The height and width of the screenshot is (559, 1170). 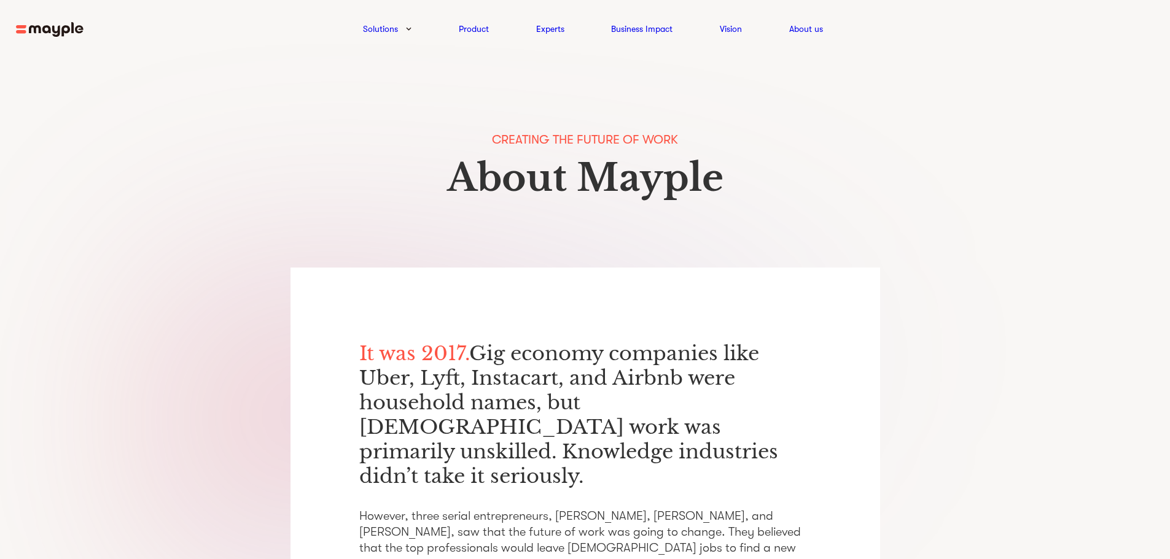 What do you see at coordinates (585, 415) in the screenshot?
I see `p: Gig economy companies like Uber, Lyft, Instacart, and Airbnb were household names, but [DEMOGRAPH...` at bounding box center [585, 415].